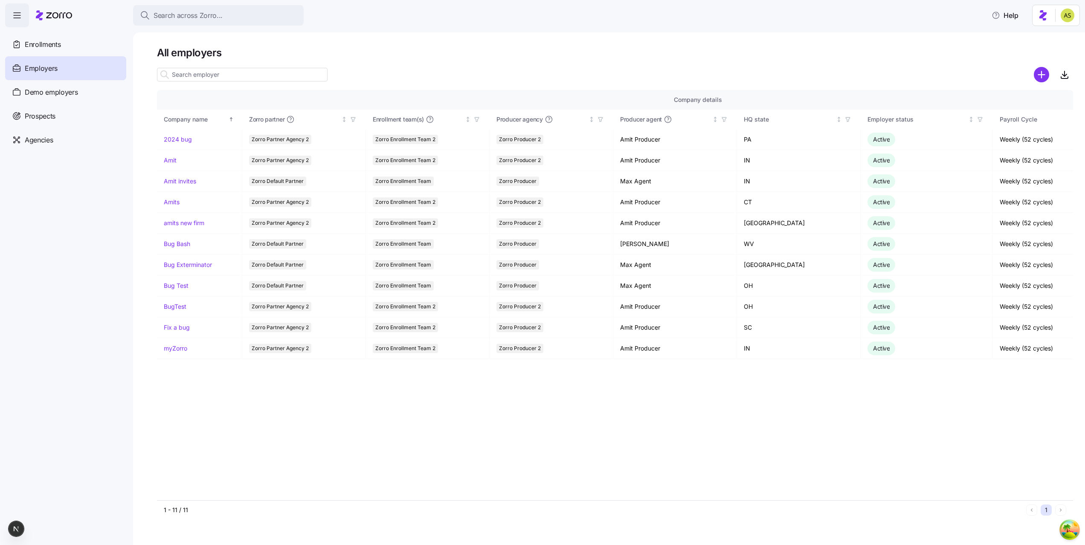  Describe the element at coordinates (927, 119) in the screenshot. I see `th: Employer statusNot sorted` at that location.